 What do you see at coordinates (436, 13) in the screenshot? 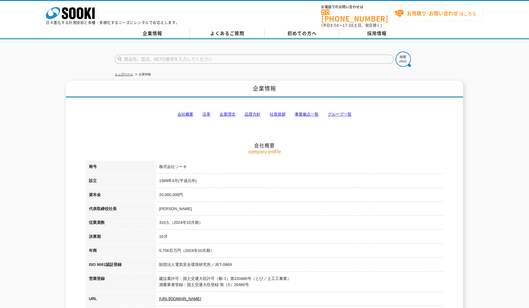
I see `a: お見積り･お問い合わせはこちら` at bounding box center [436, 13].